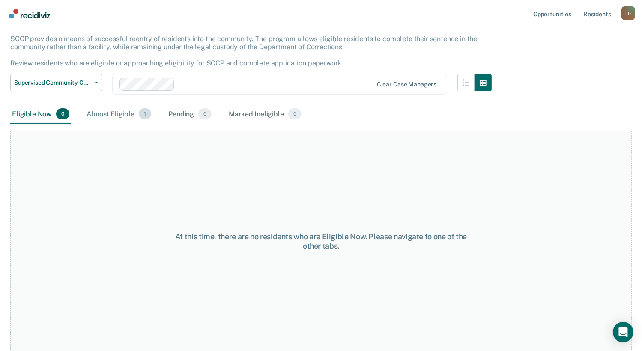 The height and width of the screenshot is (351, 642). What do you see at coordinates (406, 84) in the screenshot?
I see `div: Clear case managers` at bounding box center [406, 84].